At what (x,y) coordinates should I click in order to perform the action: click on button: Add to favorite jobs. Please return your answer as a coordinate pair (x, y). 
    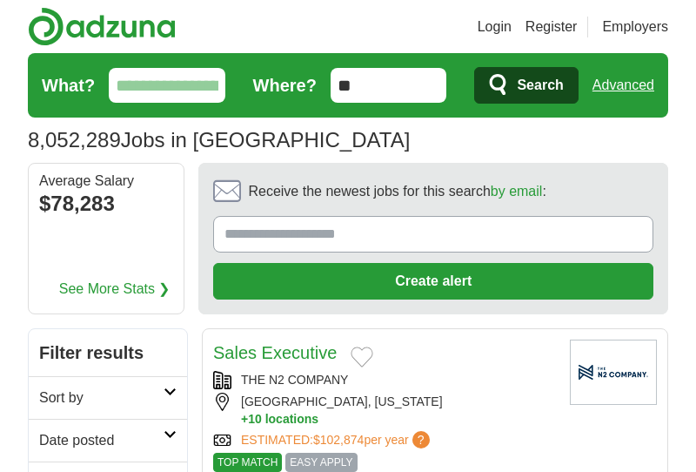
    Looking at the image, I should click on (362, 357).